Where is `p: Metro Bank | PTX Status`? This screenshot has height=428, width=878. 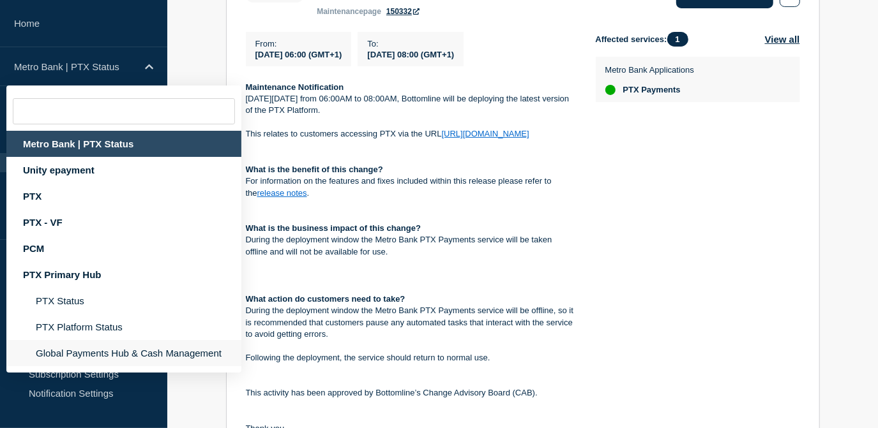
p: Metro Bank | PTX Status is located at coordinates (75, 66).